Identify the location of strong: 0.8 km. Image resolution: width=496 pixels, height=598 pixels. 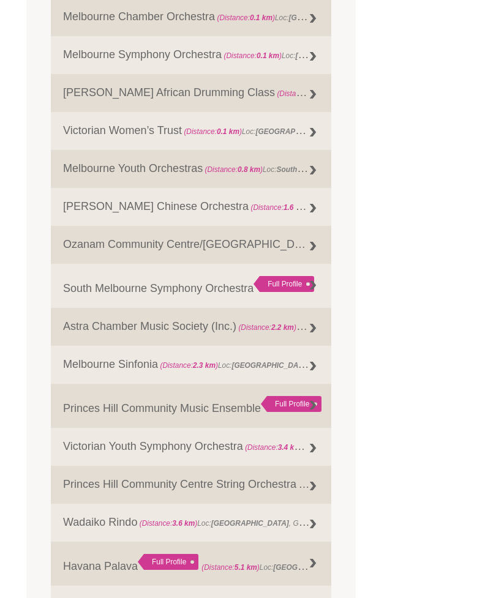
(249, 170).